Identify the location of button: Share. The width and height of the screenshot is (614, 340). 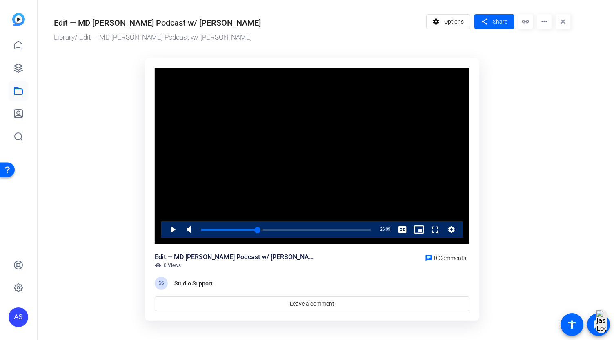
(494, 22).